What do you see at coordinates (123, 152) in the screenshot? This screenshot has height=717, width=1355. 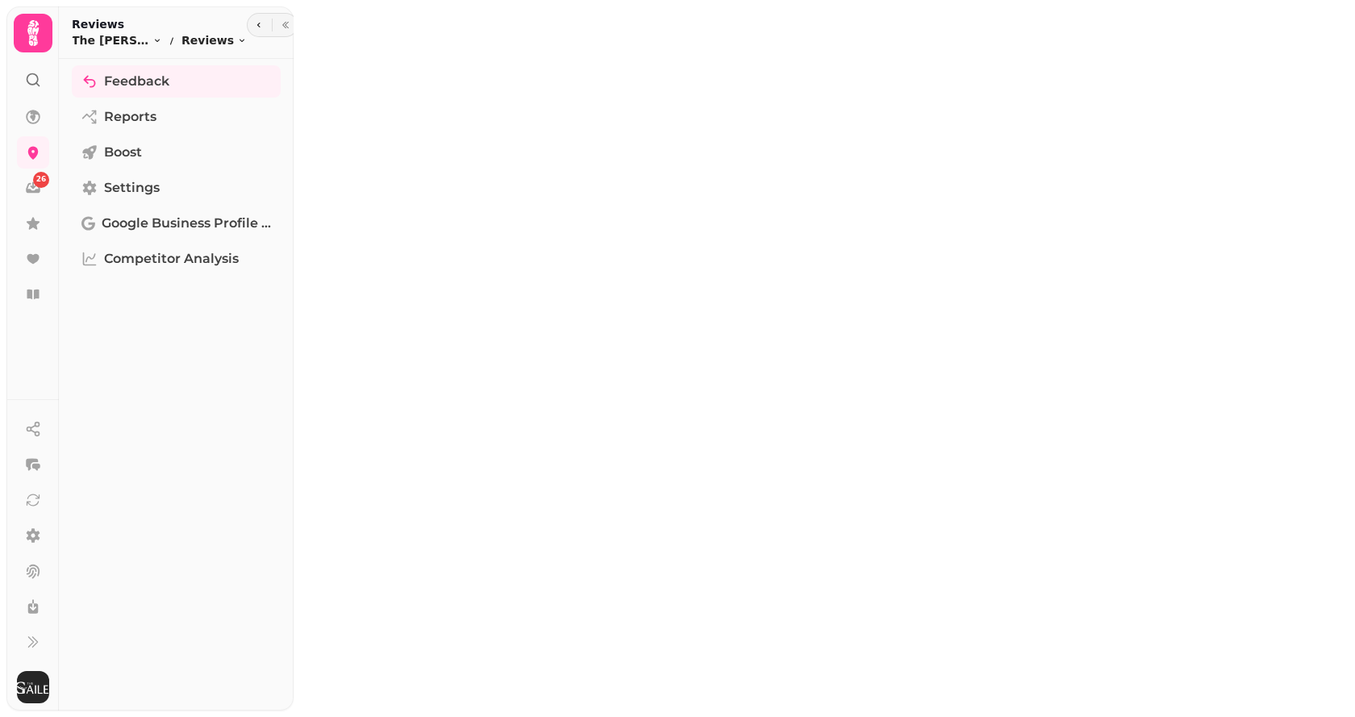 I see `span: Boost` at bounding box center [123, 152].